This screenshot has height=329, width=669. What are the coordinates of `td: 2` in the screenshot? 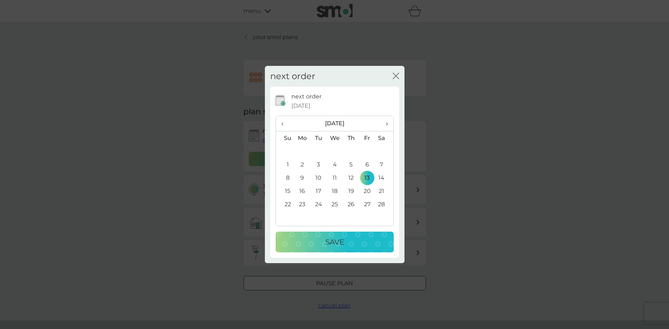 It's located at (302, 164).